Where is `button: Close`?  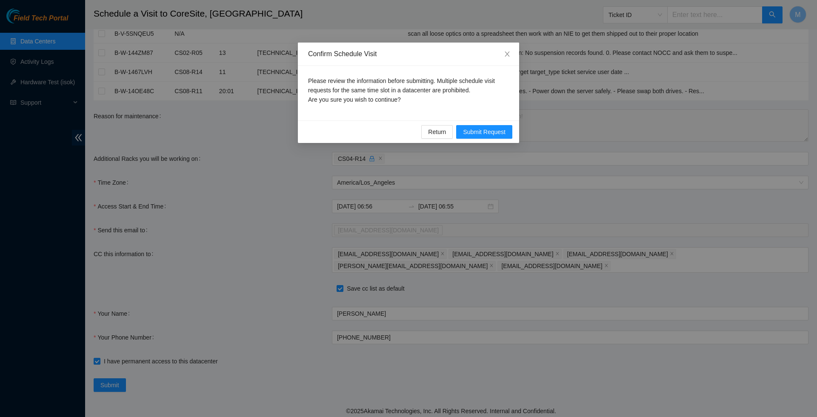
button: Close is located at coordinates (507, 54).